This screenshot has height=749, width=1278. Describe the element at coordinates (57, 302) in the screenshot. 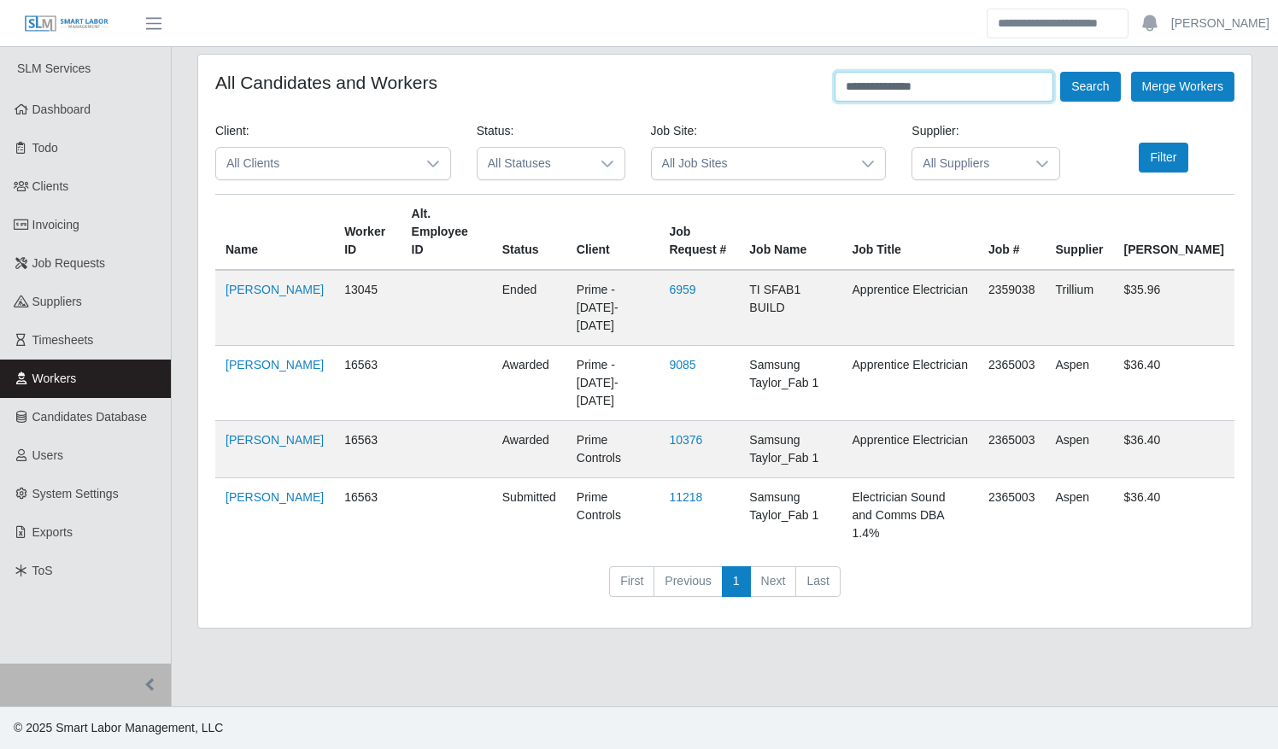

I see `span: Suppliers` at that location.